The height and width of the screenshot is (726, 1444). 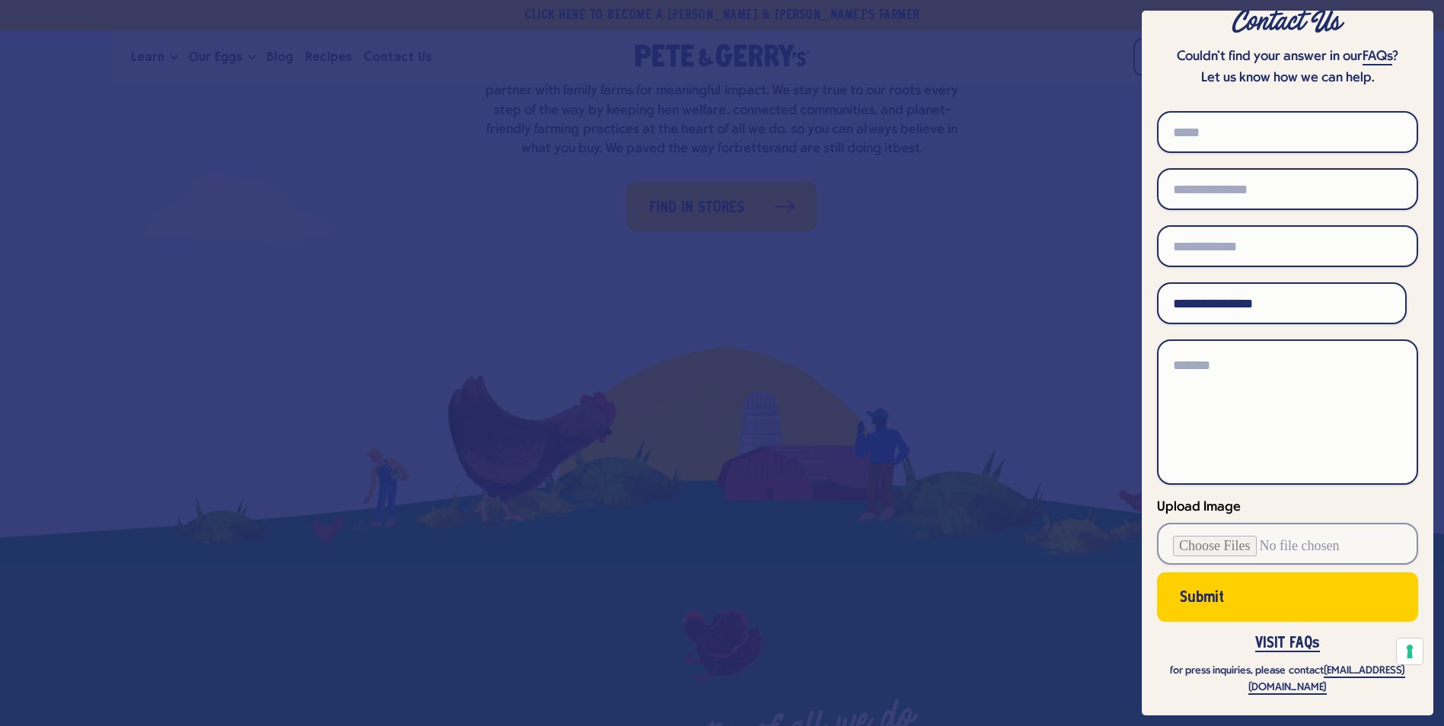 What do you see at coordinates (1287, 78) in the screenshot?
I see `p: Let us know how we can help.` at bounding box center [1287, 78].